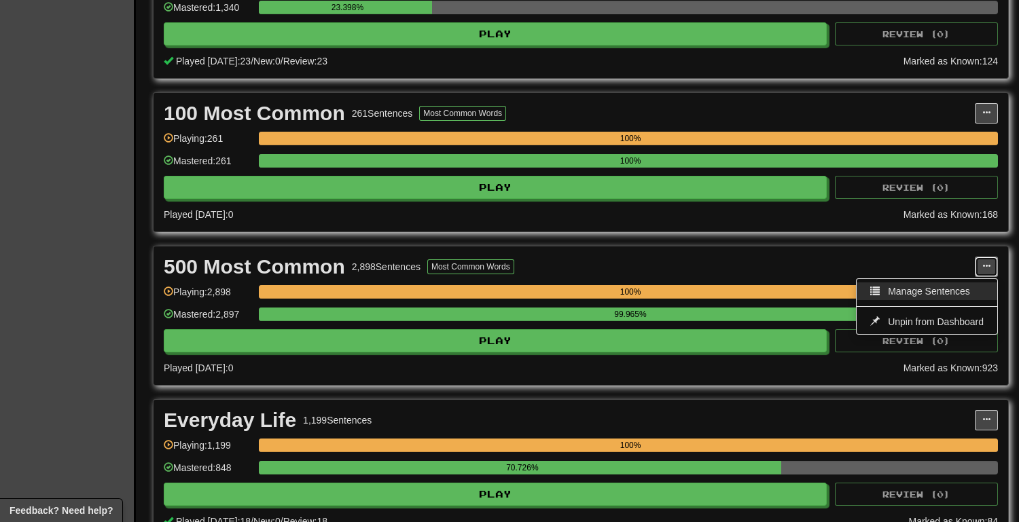  I want to click on span: New: 0, so click(267, 61).